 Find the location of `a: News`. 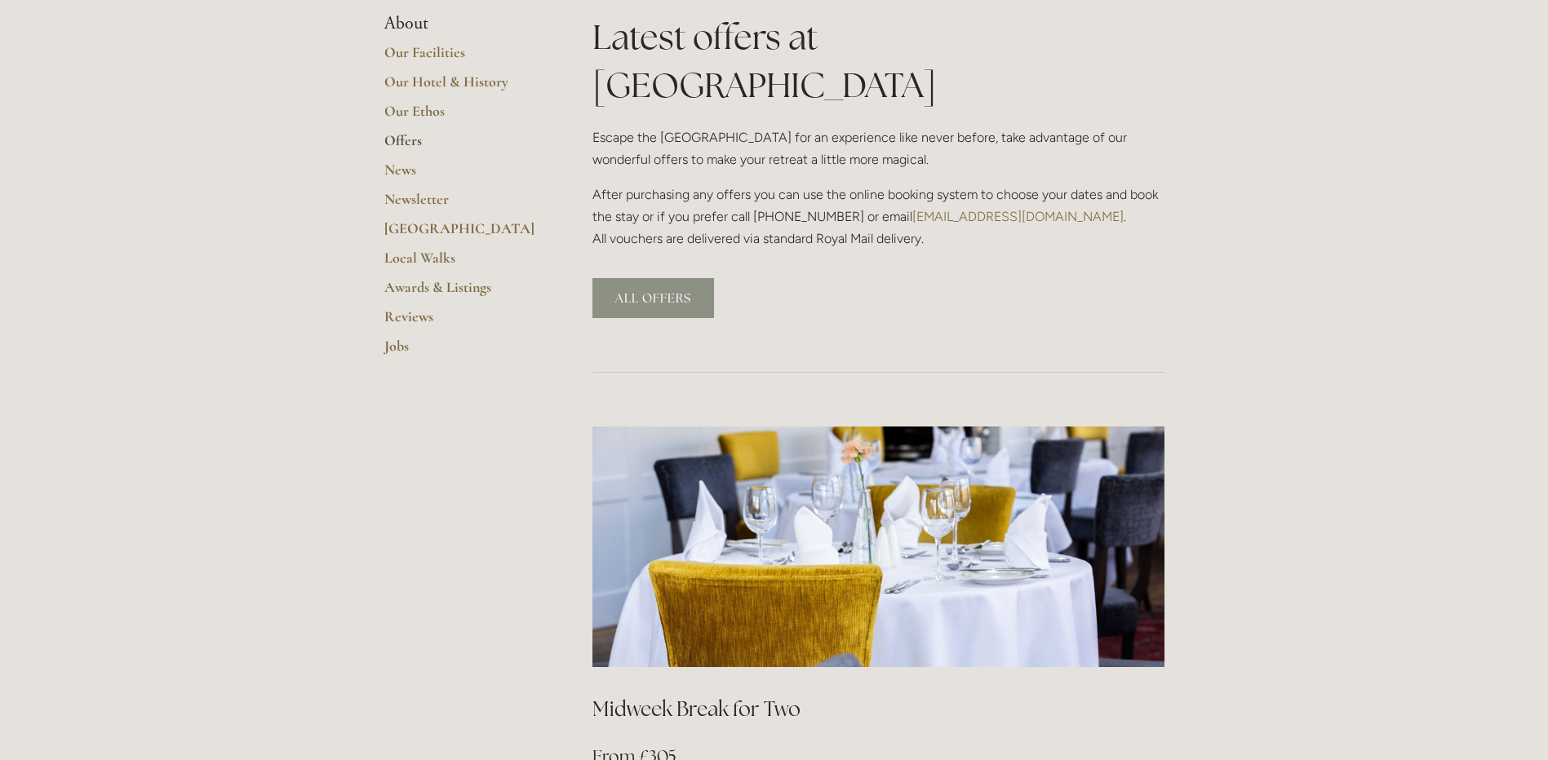

a: News is located at coordinates (462, 175).